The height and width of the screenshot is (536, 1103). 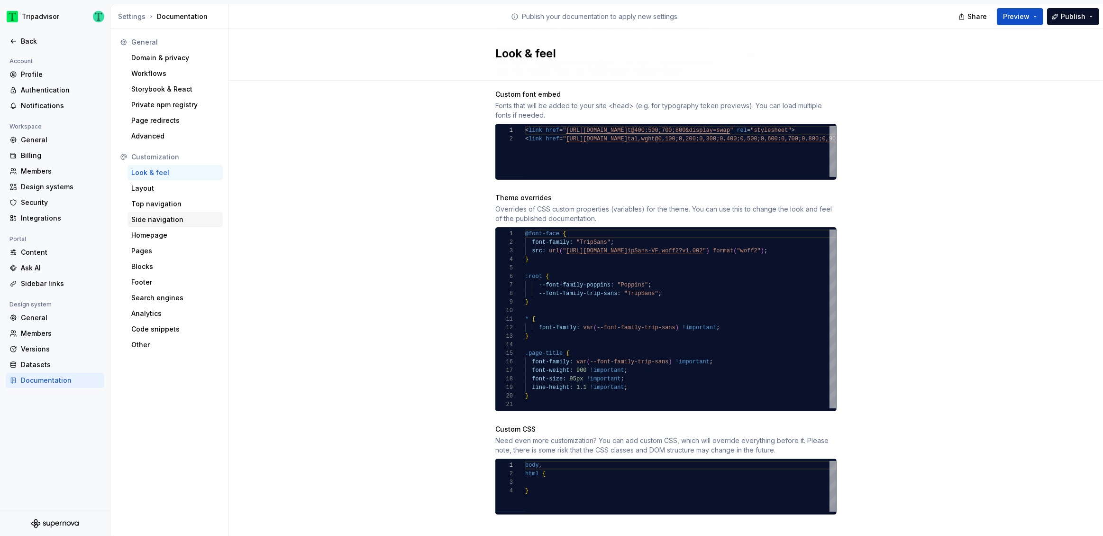 What do you see at coordinates (504, 302) in the screenshot?
I see `div: 9` at bounding box center [504, 302].